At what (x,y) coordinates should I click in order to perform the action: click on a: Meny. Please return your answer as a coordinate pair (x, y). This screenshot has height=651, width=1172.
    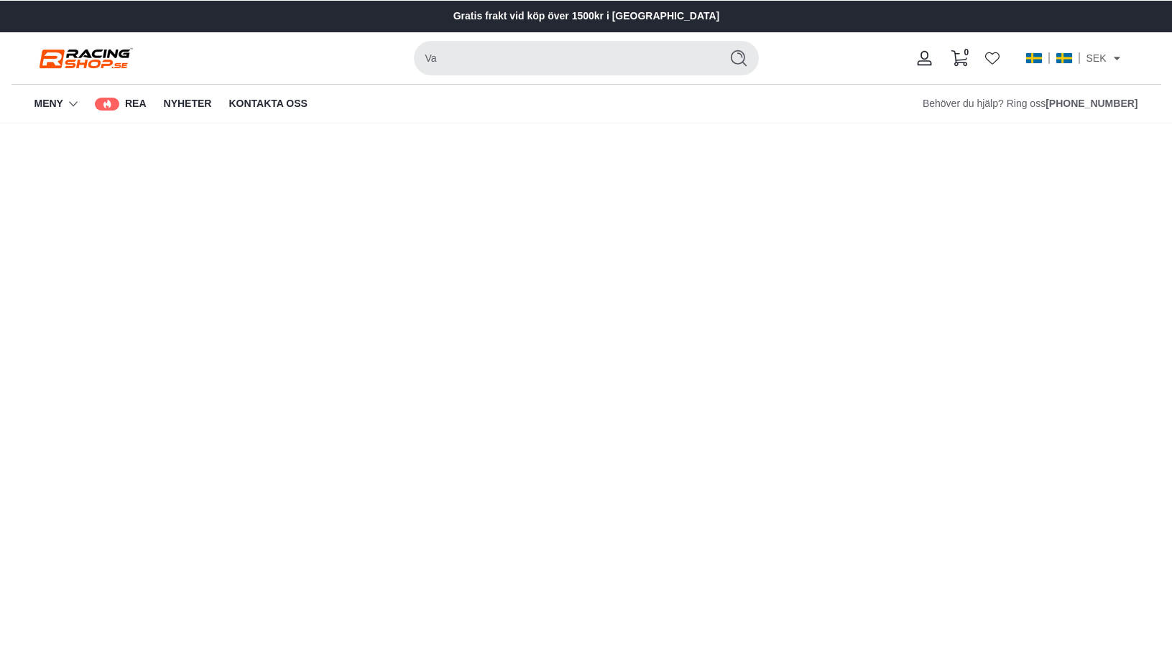
    Looking at the image, I should click on (49, 104).